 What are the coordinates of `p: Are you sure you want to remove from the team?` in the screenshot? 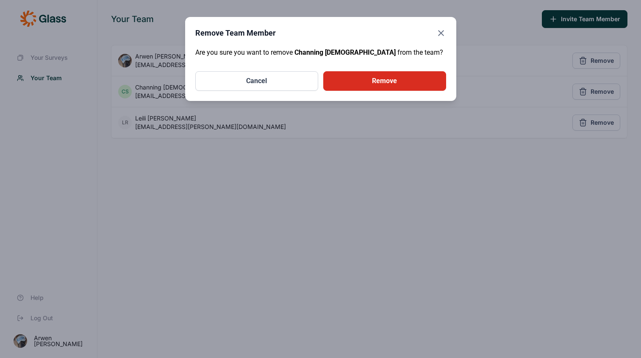 It's located at (321, 53).